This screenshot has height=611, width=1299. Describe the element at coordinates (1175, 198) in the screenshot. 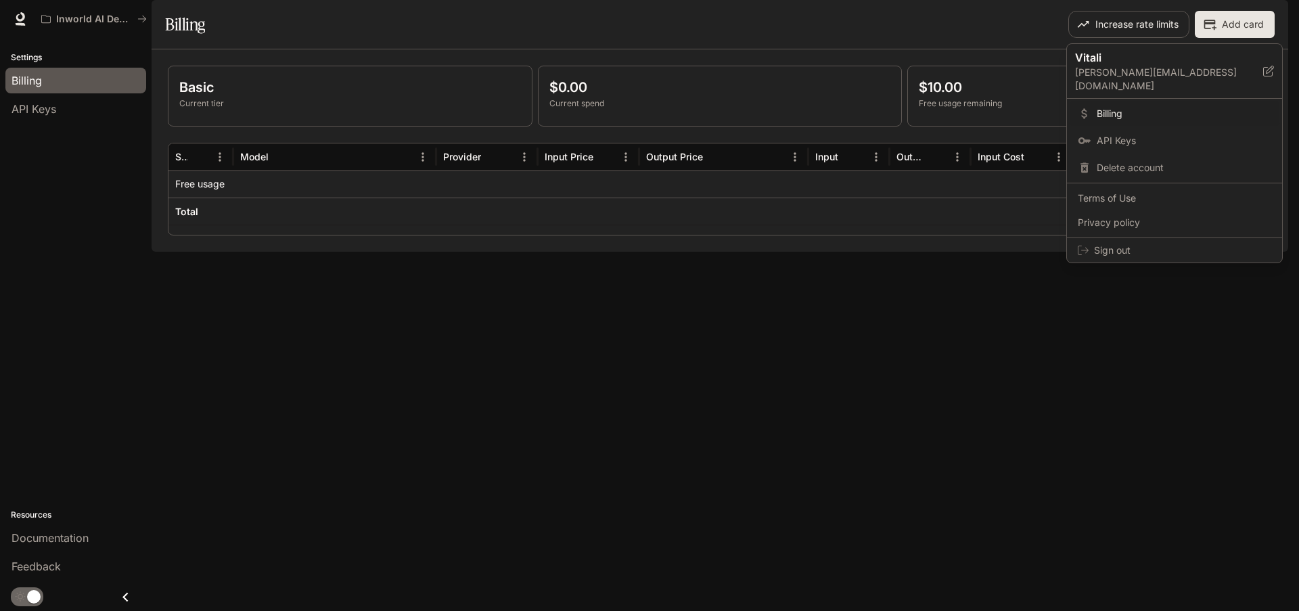

I see `a: Terms of Use` at that location.